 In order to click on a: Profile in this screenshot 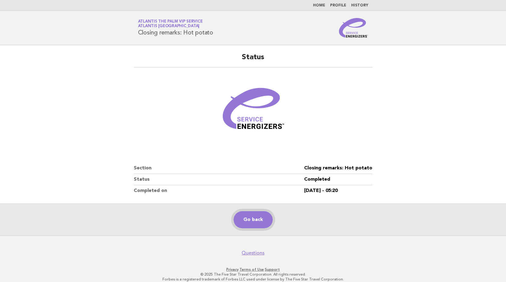, I will do `click(338, 5)`.